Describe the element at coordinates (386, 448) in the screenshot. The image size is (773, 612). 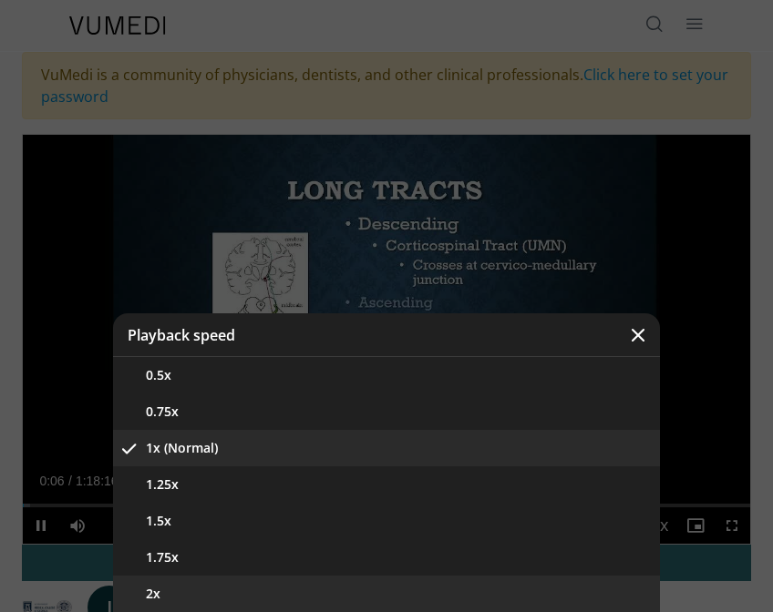
I see `button: 1x (Normal)` at that location.